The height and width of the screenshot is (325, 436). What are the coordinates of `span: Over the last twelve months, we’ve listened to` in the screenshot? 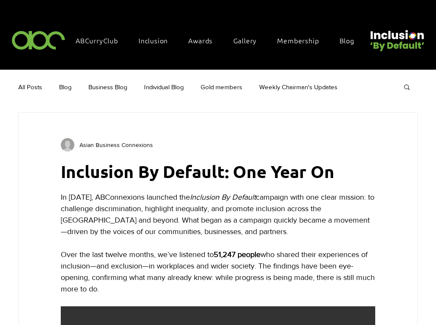 It's located at (137, 255).